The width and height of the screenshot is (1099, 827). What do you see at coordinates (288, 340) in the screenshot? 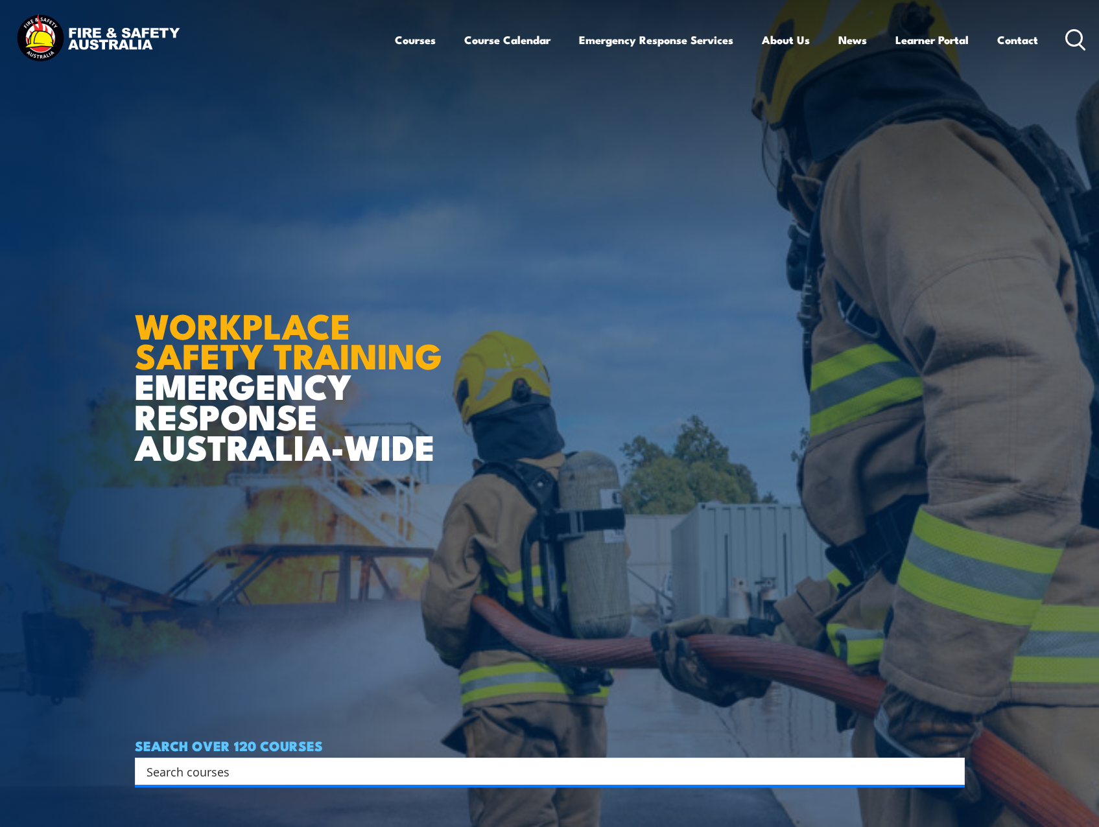
I see `strong: WORKPLACE SAFETY TRAINING` at bounding box center [288, 340].